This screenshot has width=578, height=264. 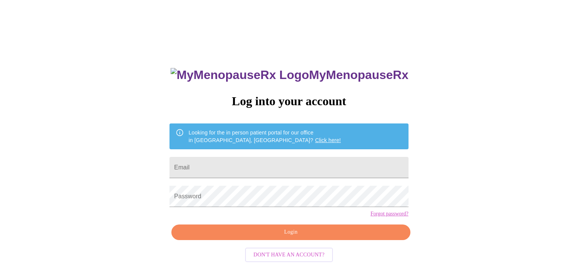 I want to click on a: Forgot password?, so click(x=390, y=214).